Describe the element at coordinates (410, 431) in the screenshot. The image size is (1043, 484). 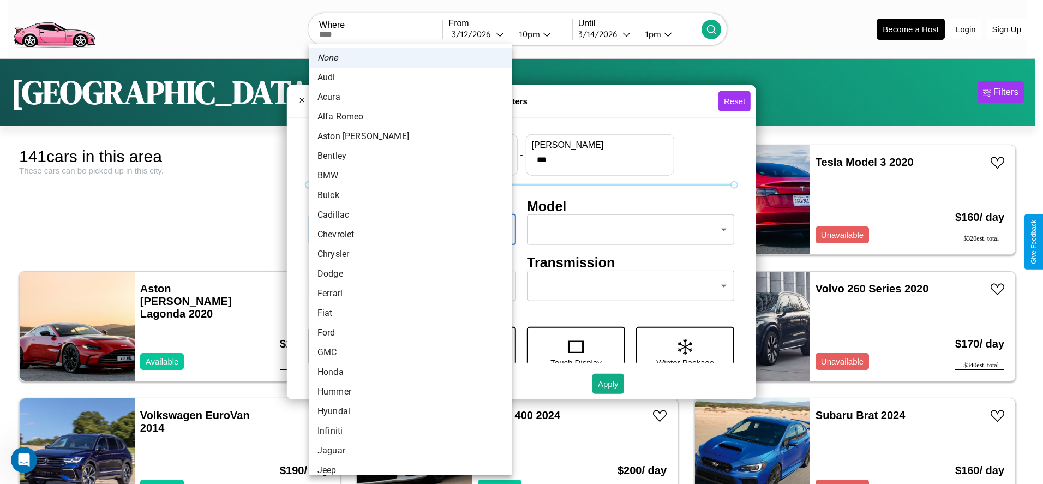
I see `li: Infiniti` at that location.